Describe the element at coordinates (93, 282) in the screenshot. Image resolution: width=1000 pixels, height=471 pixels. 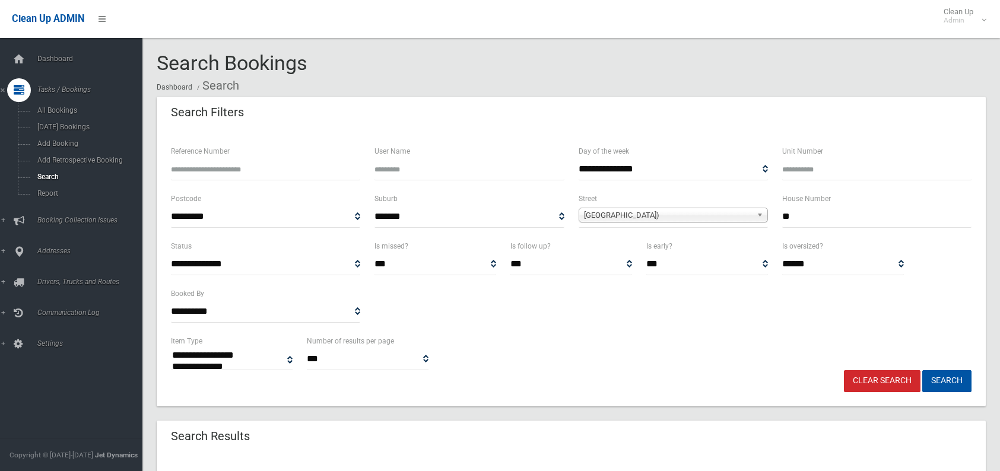
I see `span: Drivers, Trucks and Routes` at that location.